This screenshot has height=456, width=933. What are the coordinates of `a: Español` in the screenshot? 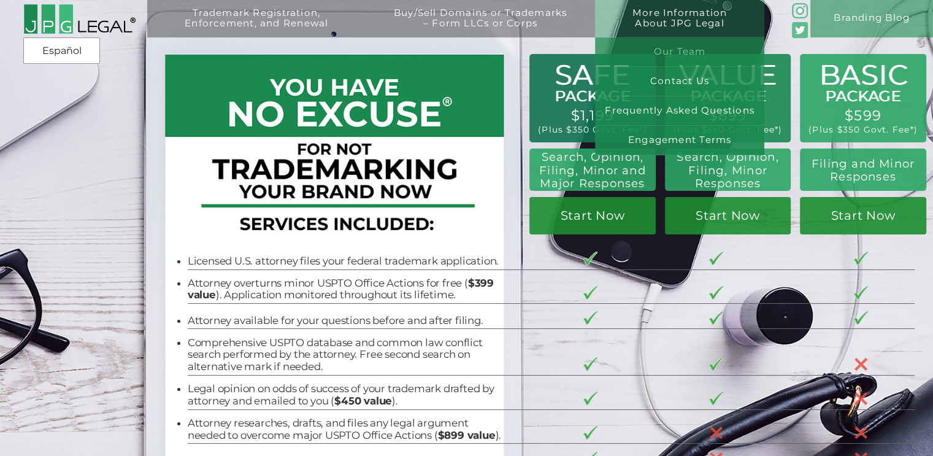 It's located at (61, 51).